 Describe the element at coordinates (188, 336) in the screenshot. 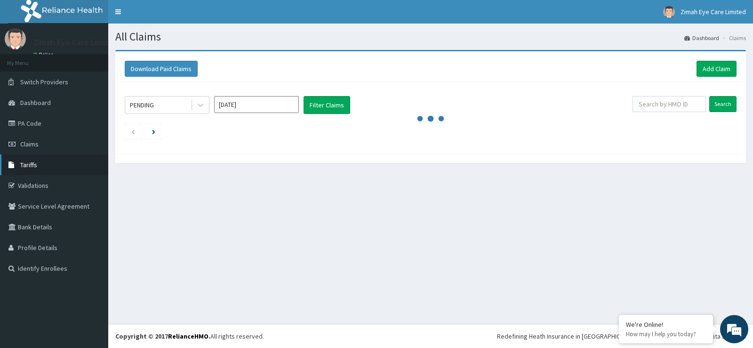

I see `a: RelianceHMO` at that location.